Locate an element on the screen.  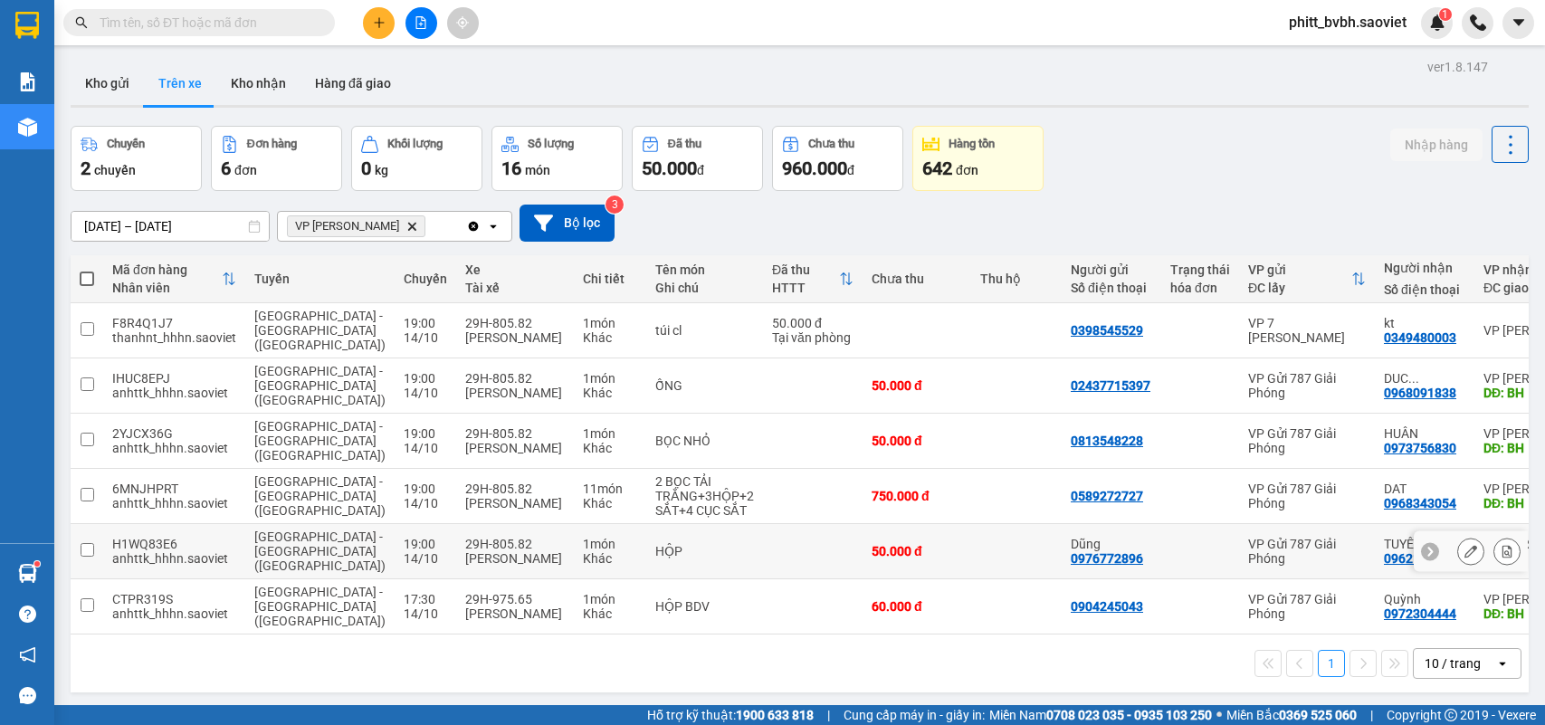
button: plus is located at coordinates (378, 23).